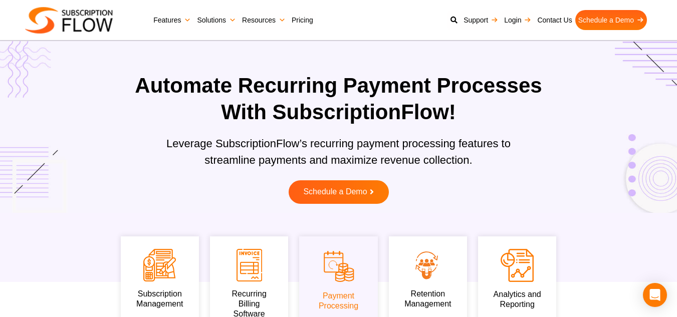 The image size is (677, 317). I want to click on div: Open Intercom Messenger, so click(655, 295).